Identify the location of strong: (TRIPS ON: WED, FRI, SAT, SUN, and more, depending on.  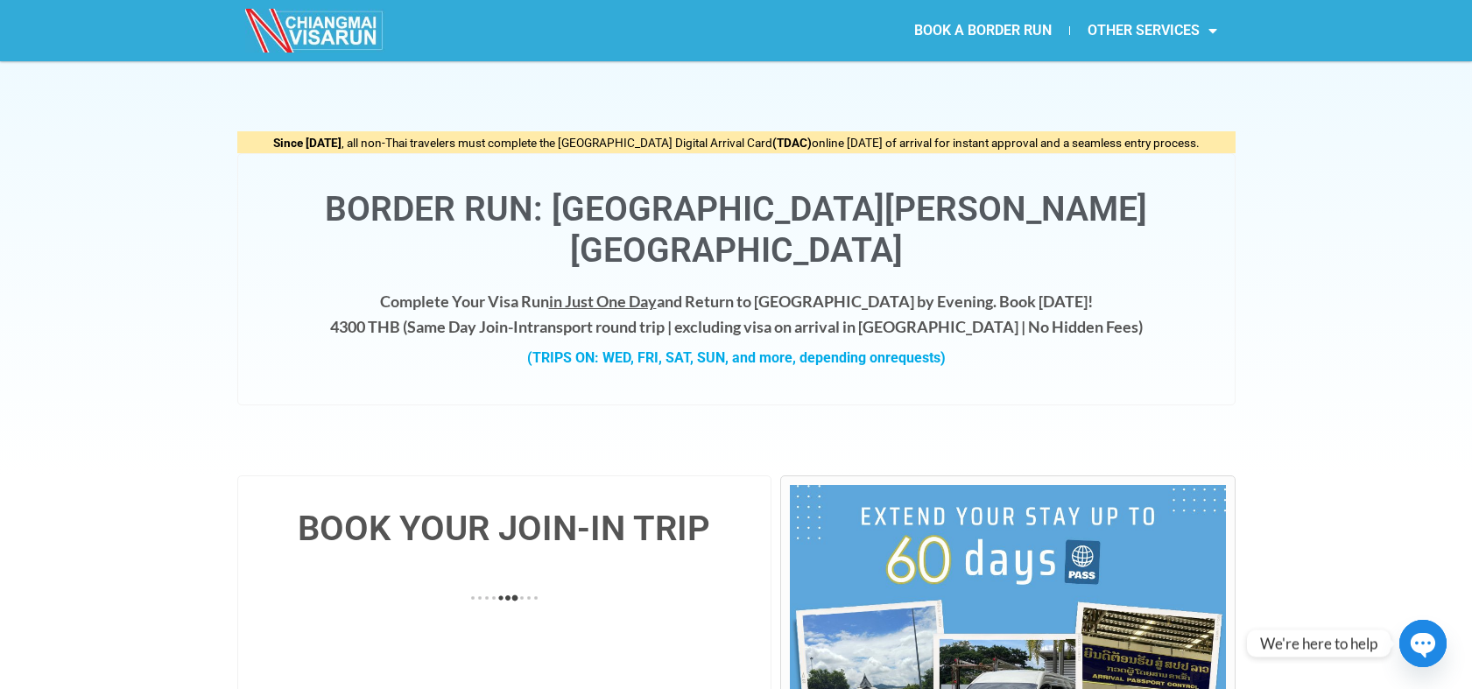
(737, 357).